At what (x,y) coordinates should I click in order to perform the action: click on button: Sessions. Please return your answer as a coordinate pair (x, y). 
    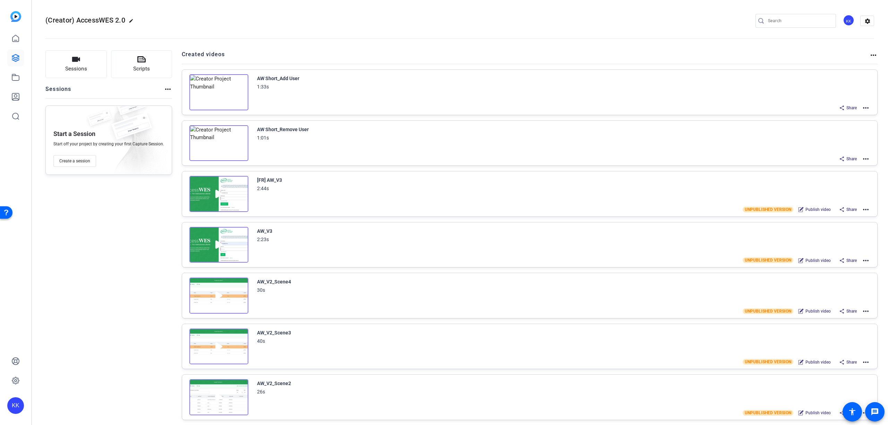
    Looking at the image, I should click on (76, 64).